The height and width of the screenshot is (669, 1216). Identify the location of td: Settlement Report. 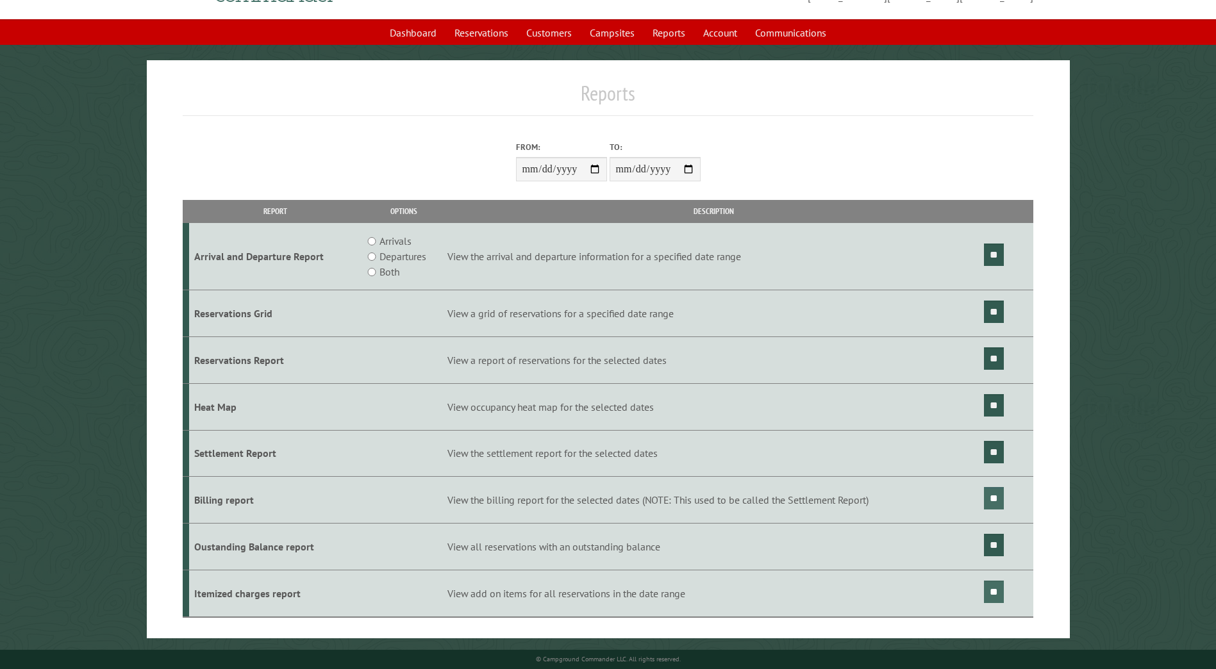
(275, 453).